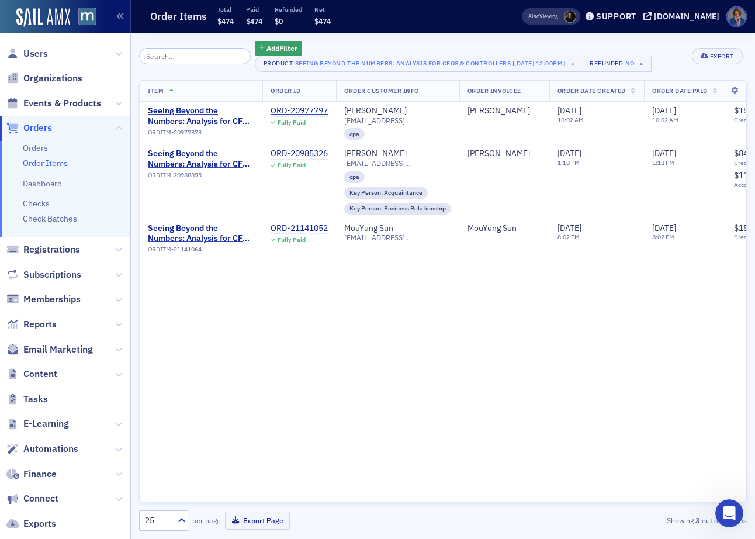 This screenshot has height=539, width=755. What do you see at coordinates (397, 209) in the screenshot?
I see `div: Key Person: Business Relationship` at bounding box center [397, 209].